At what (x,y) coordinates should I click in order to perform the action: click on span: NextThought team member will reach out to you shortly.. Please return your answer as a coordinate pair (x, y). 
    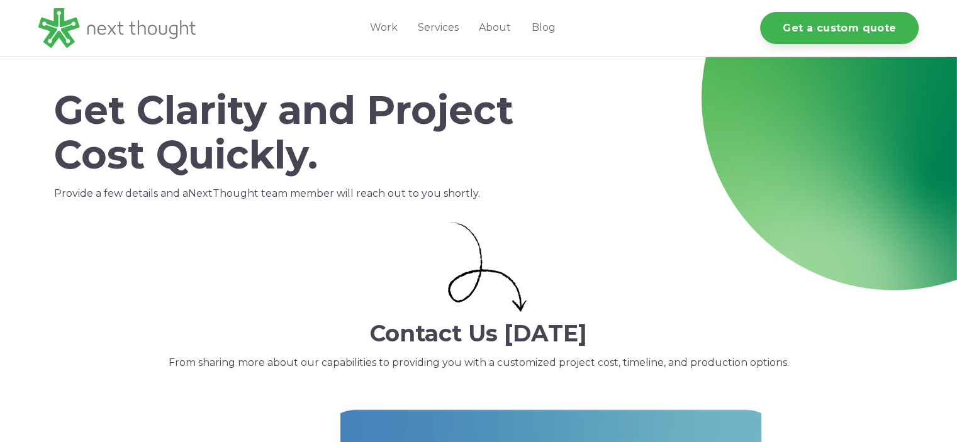
    Looking at the image, I should click on (334, 193).